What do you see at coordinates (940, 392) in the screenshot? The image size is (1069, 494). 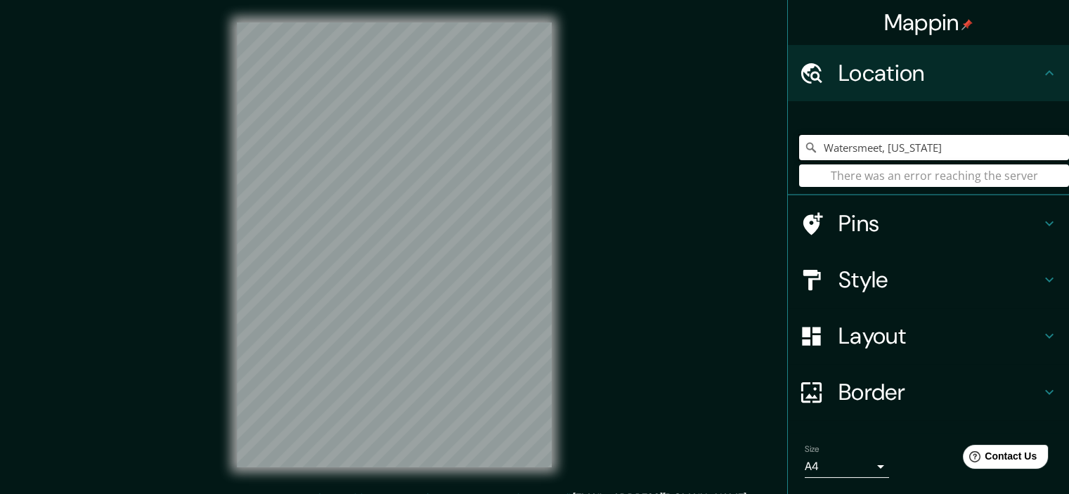 I see `h4: Border` at bounding box center [940, 392].